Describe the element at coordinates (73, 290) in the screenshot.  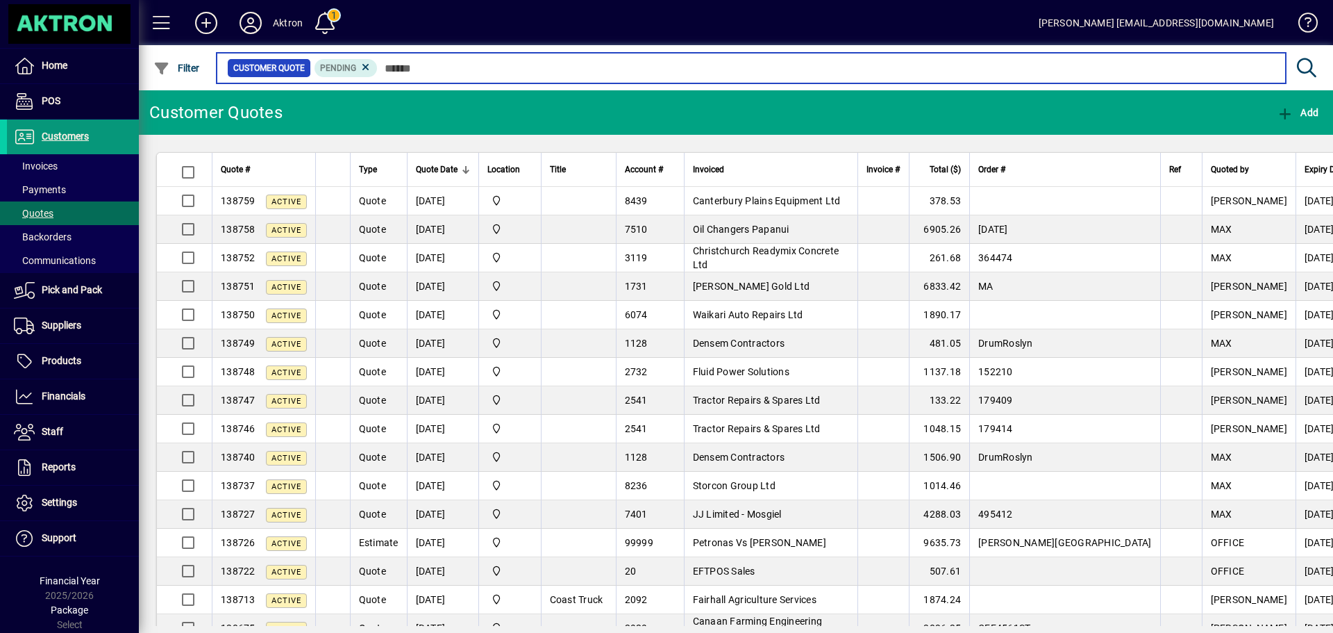
I see `a: Pick and Pack` at that location.